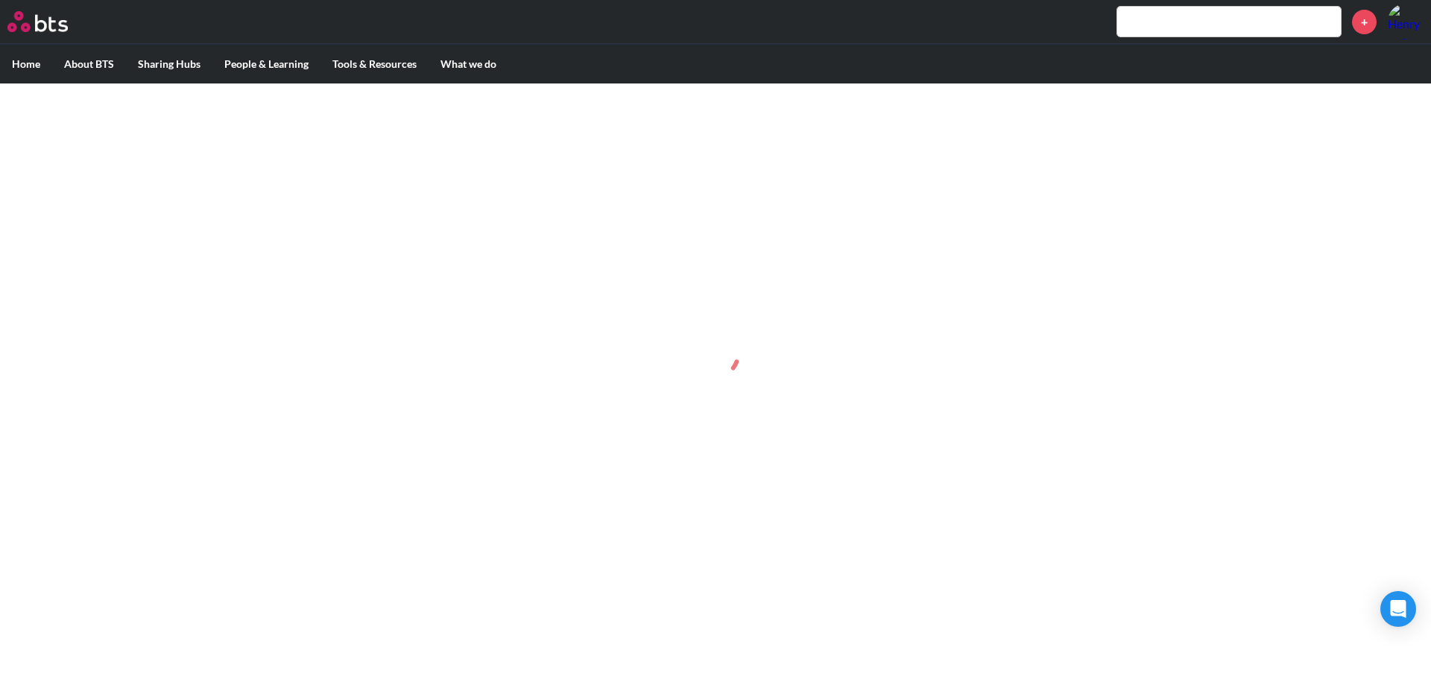 The image size is (1431, 679). What do you see at coordinates (1405, 22) in the screenshot?
I see `img: Henry Greenhalgh` at bounding box center [1405, 22].